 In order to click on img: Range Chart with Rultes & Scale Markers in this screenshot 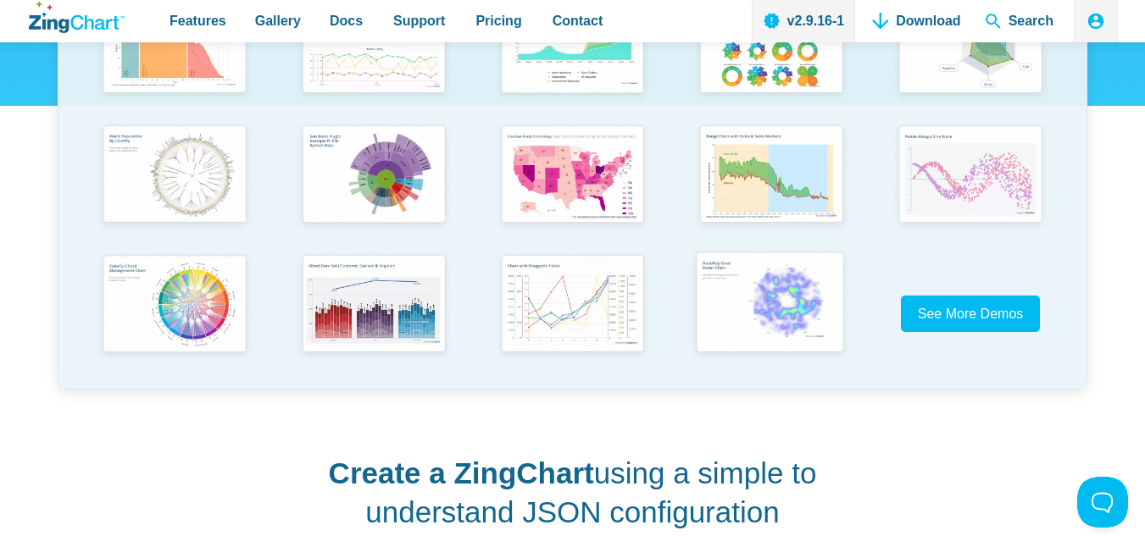, I will do `click(771, 176)`.